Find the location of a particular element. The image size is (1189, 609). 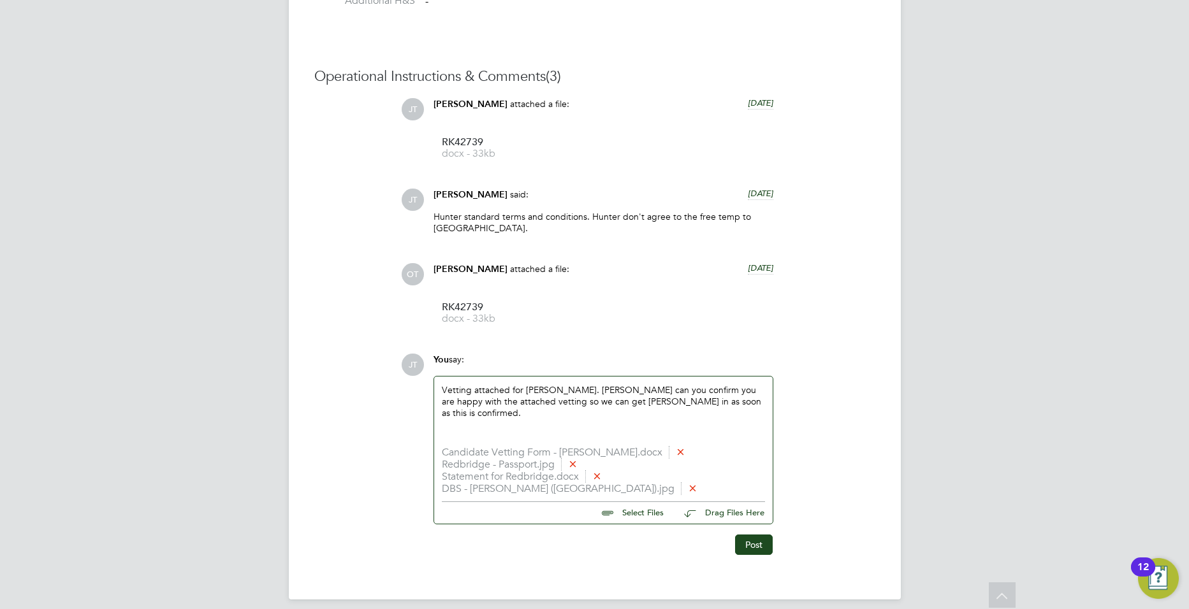

span: OT is located at coordinates (412, 274).